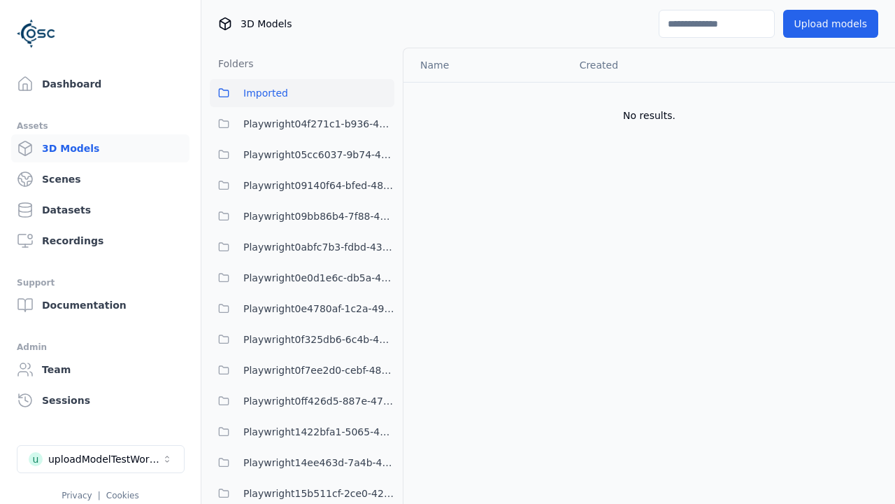  What do you see at coordinates (319, 155) in the screenshot?
I see `span: Playwright05cc6037-9b74-4704-86c6-3ffabbdece83` at bounding box center [319, 155].